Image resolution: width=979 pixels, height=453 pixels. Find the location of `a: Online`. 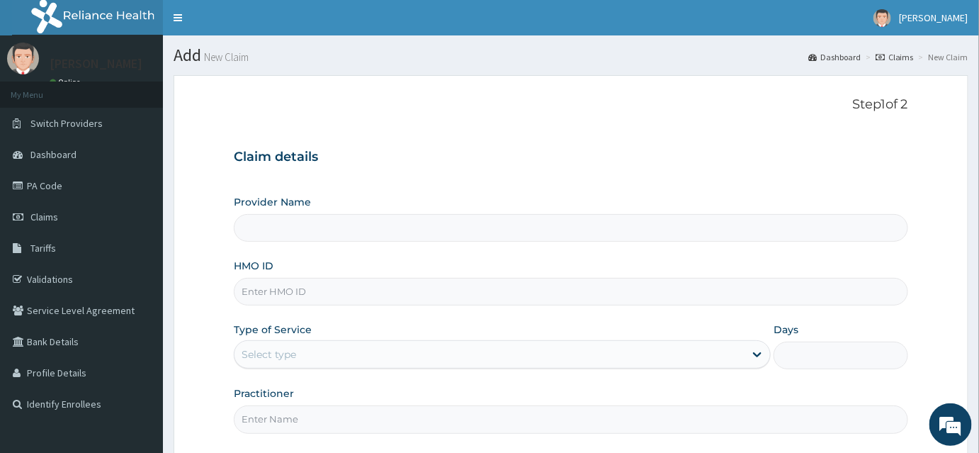

a: Online is located at coordinates (67, 82).